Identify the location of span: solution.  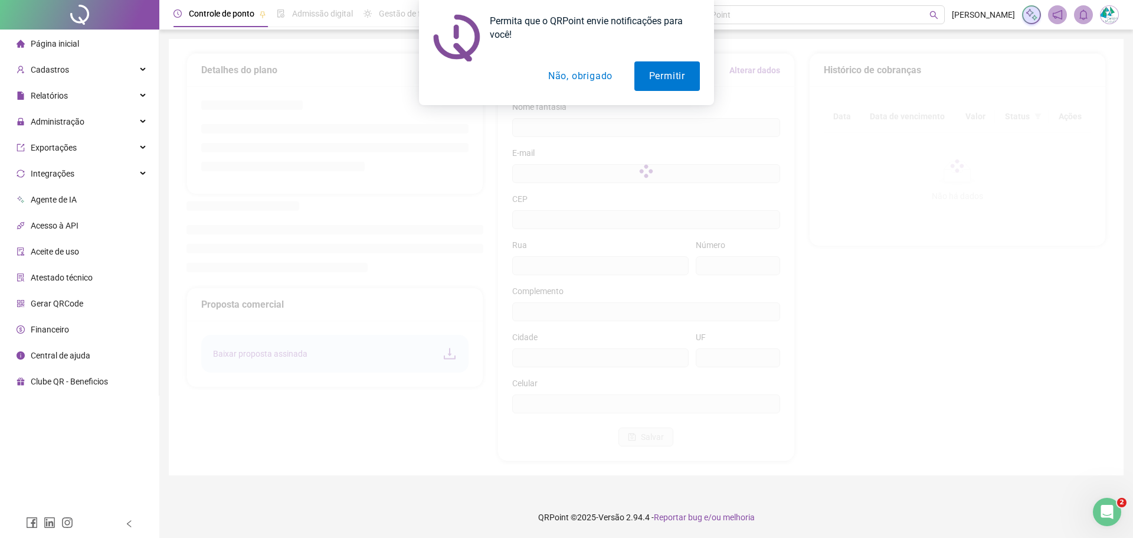
(21, 277).